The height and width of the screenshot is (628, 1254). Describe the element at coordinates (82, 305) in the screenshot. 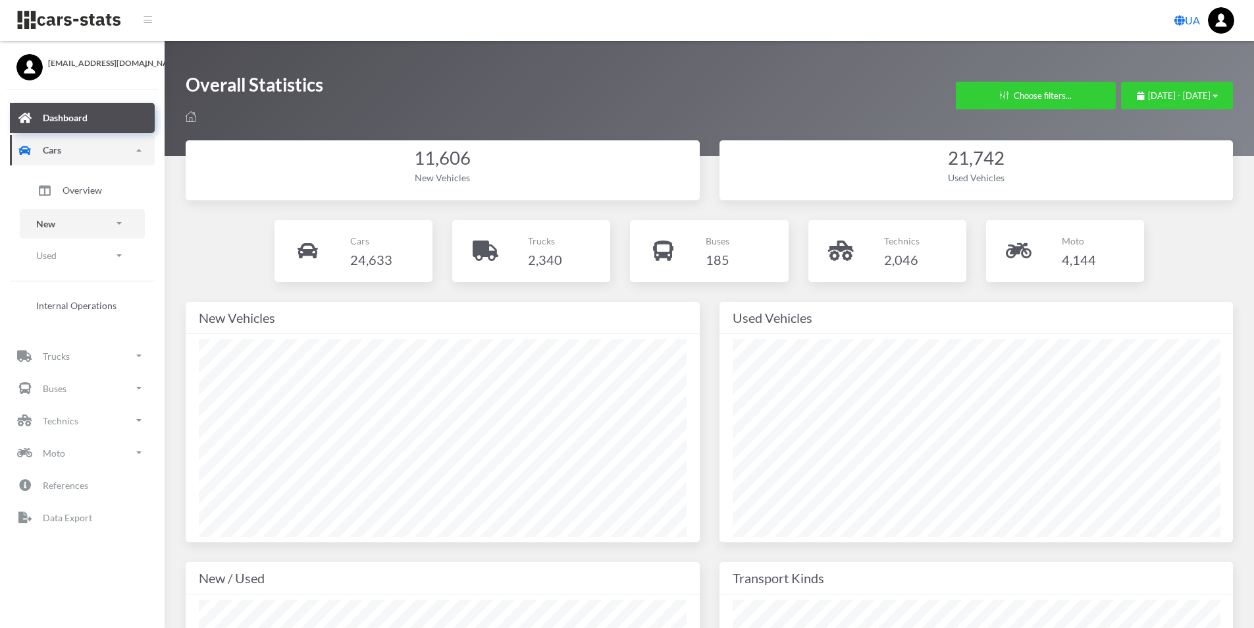

I see `a: Internal Operations` at that location.